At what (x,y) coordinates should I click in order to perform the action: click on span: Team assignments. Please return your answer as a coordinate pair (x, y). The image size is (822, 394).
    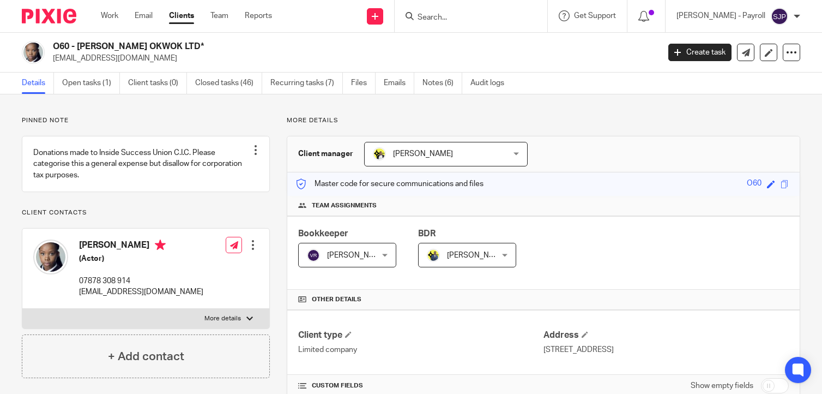
    Looking at the image, I should click on (344, 206).